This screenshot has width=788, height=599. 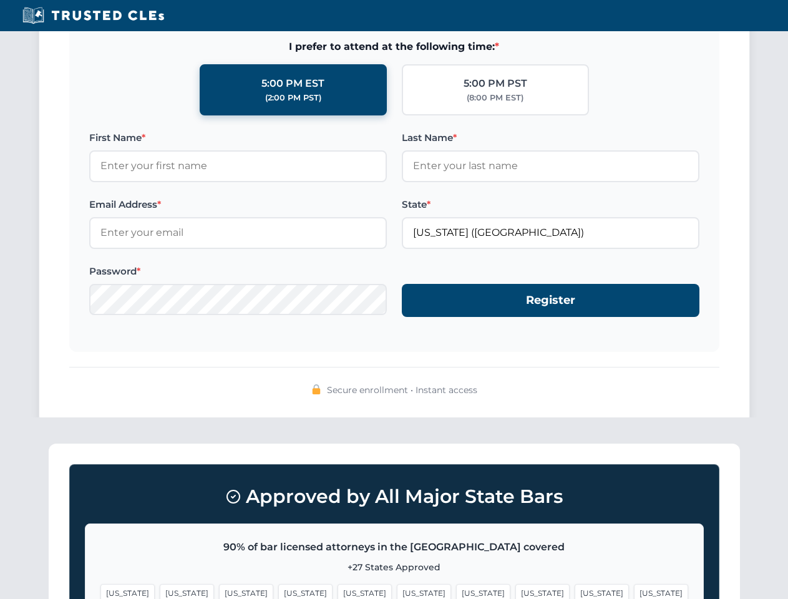 What do you see at coordinates (551, 166) in the screenshot?
I see `input: Enter your last name` at bounding box center [551, 166].